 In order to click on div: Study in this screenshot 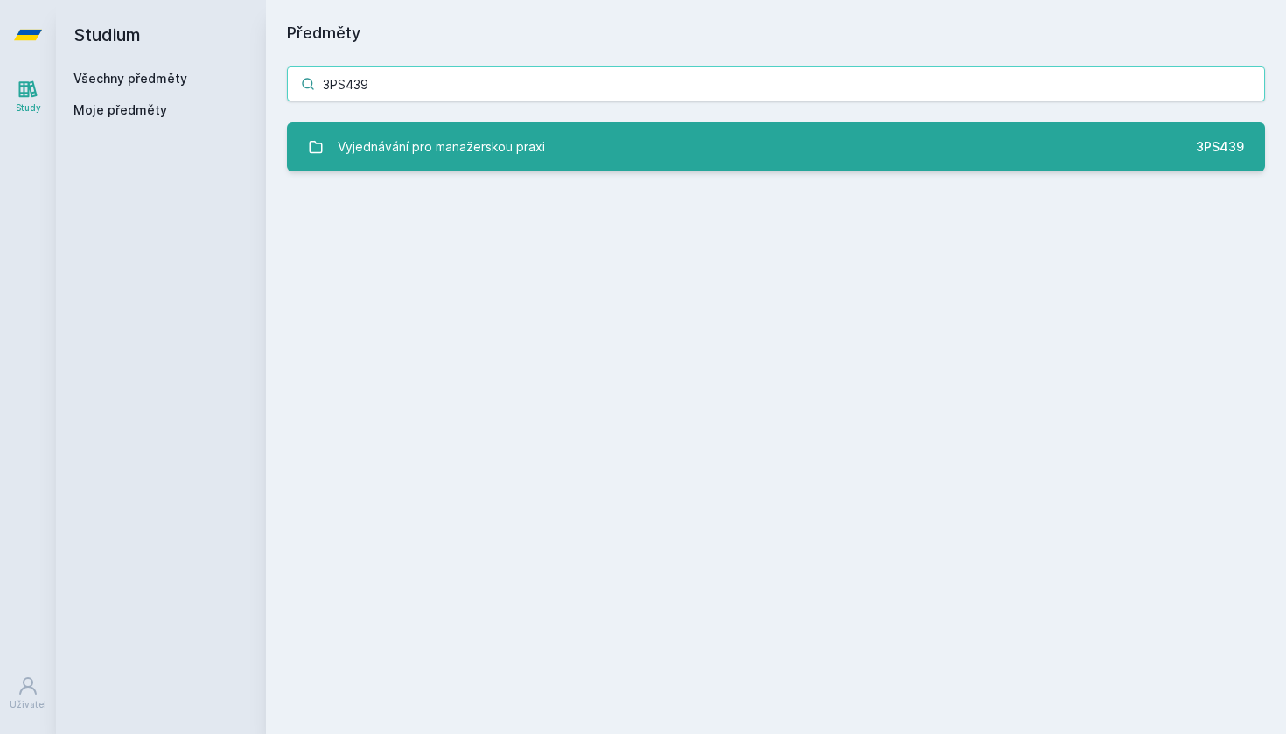, I will do `click(28, 108)`.